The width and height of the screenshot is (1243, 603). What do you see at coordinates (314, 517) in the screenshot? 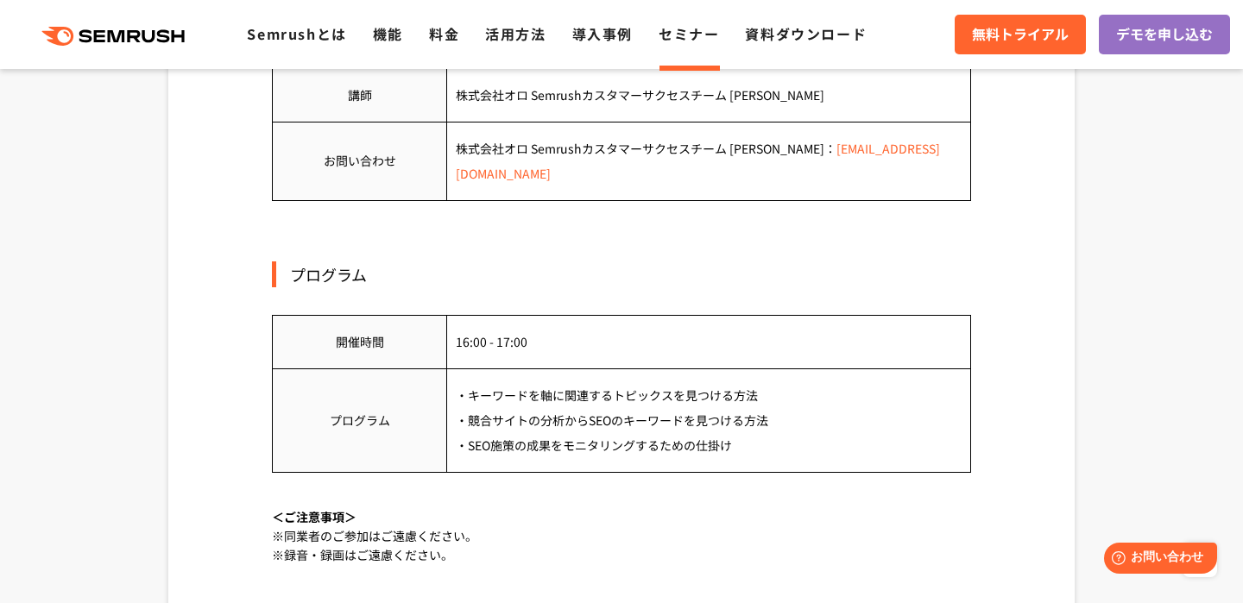
I see `span: ＜ご注意事項＞` at bounding box center [314, 517].